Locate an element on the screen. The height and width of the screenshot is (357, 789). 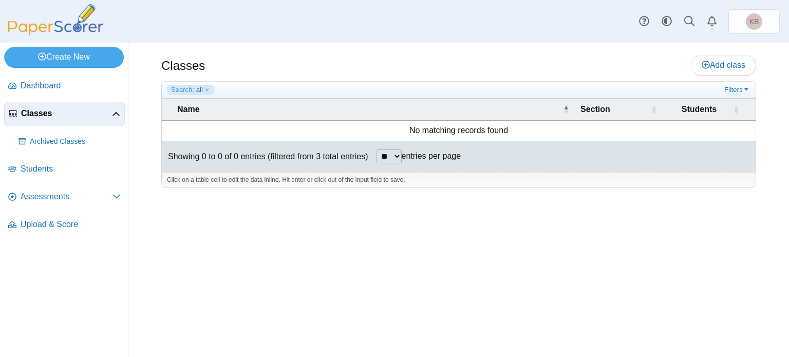
span: Dashboard is located at coordinates (70, 86).